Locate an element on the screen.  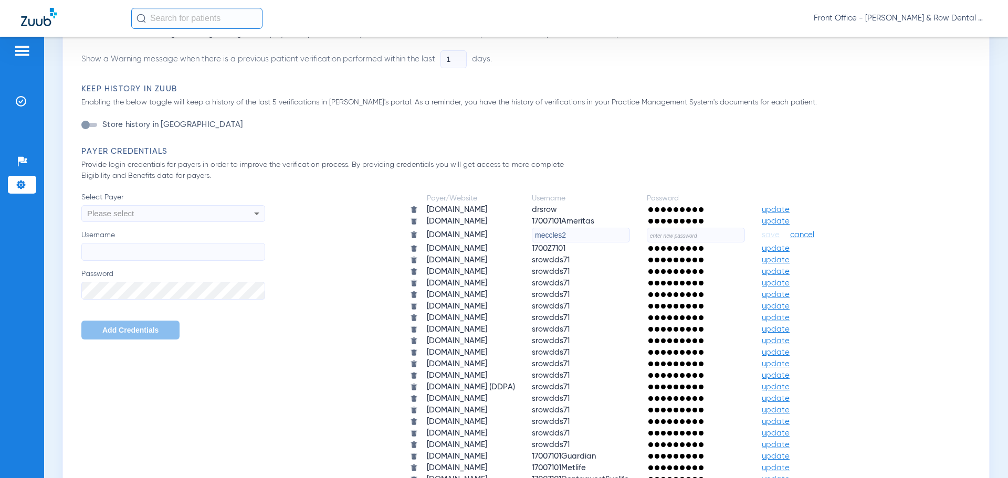
div: Chat Widget is located at coordinates (982, 453).